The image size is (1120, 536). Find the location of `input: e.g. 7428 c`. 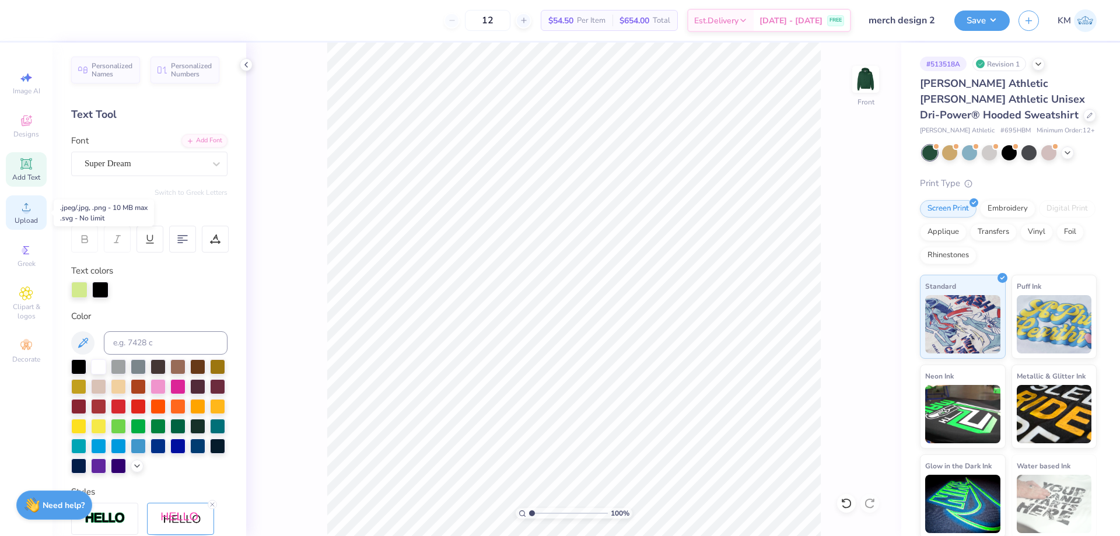

input: e.g. 7428 c is located at coordinates (166, 343).